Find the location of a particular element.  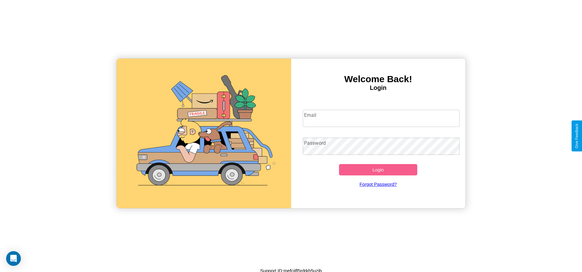

button: Login is located at coordinates (378, 170).